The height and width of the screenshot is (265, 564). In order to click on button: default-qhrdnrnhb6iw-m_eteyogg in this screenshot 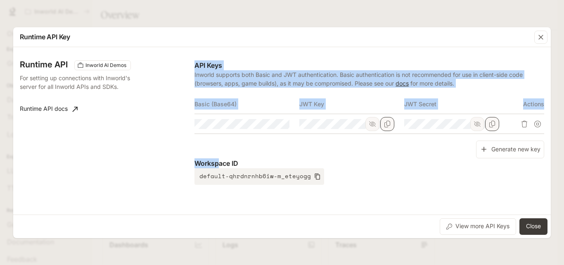, I will do `click(259, 176)`.